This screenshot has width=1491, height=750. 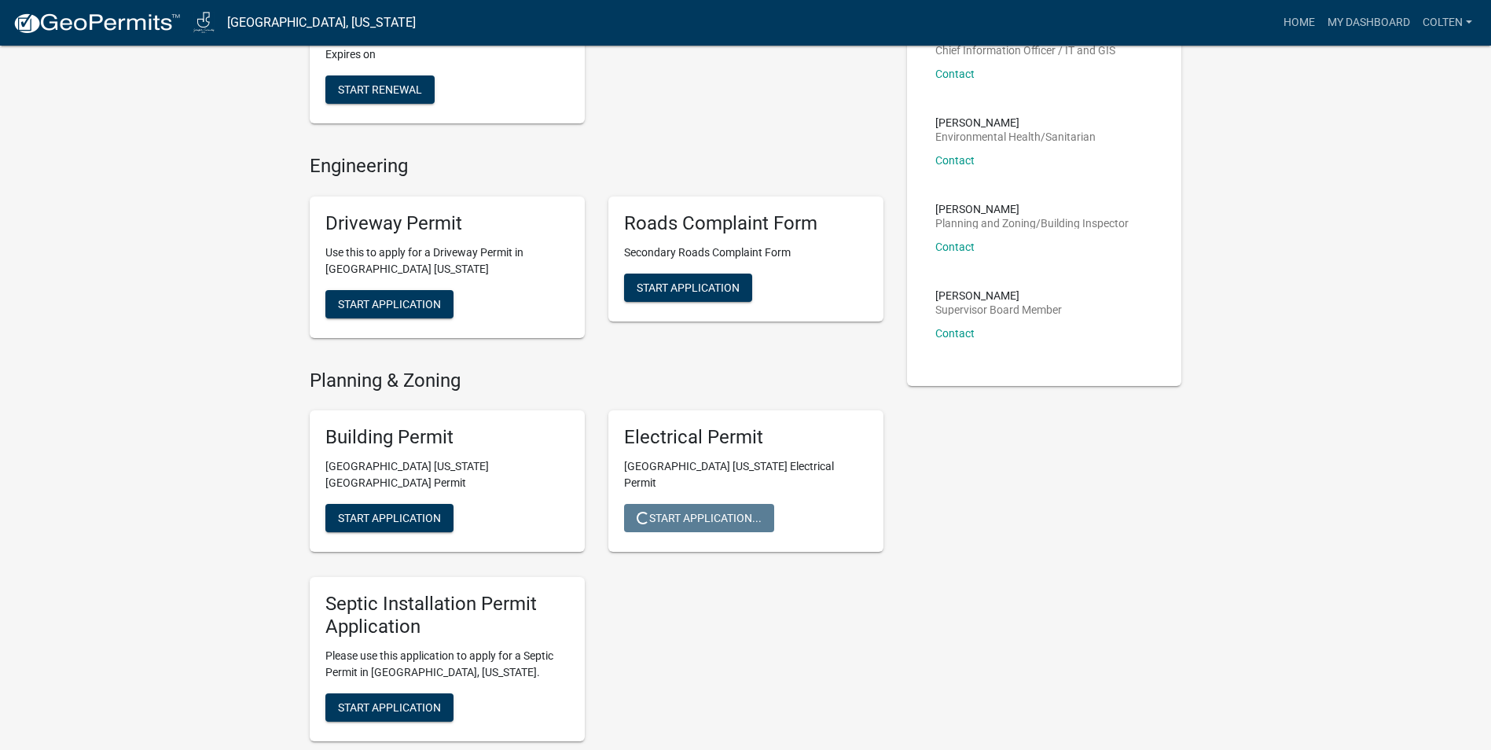 What do you see at coordinates (699, 518) in the screenshot?
I see `button: Start Application...` at bounding box center [699, 518].